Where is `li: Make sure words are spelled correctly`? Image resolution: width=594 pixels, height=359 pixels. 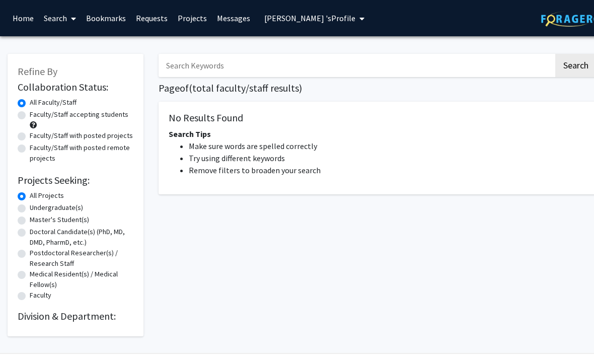 li: Make sure words are spelled correctly is located at coordinates (388, 146).